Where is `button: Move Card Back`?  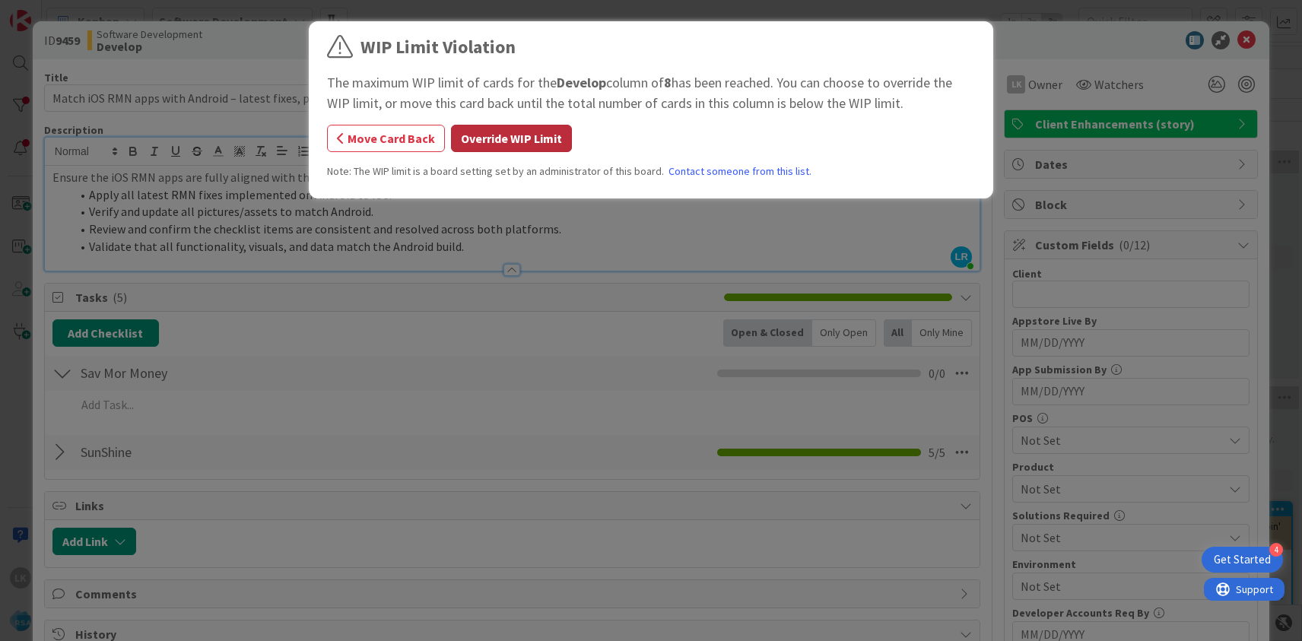 button: Move Card Back is located at coordinates (386, 138).